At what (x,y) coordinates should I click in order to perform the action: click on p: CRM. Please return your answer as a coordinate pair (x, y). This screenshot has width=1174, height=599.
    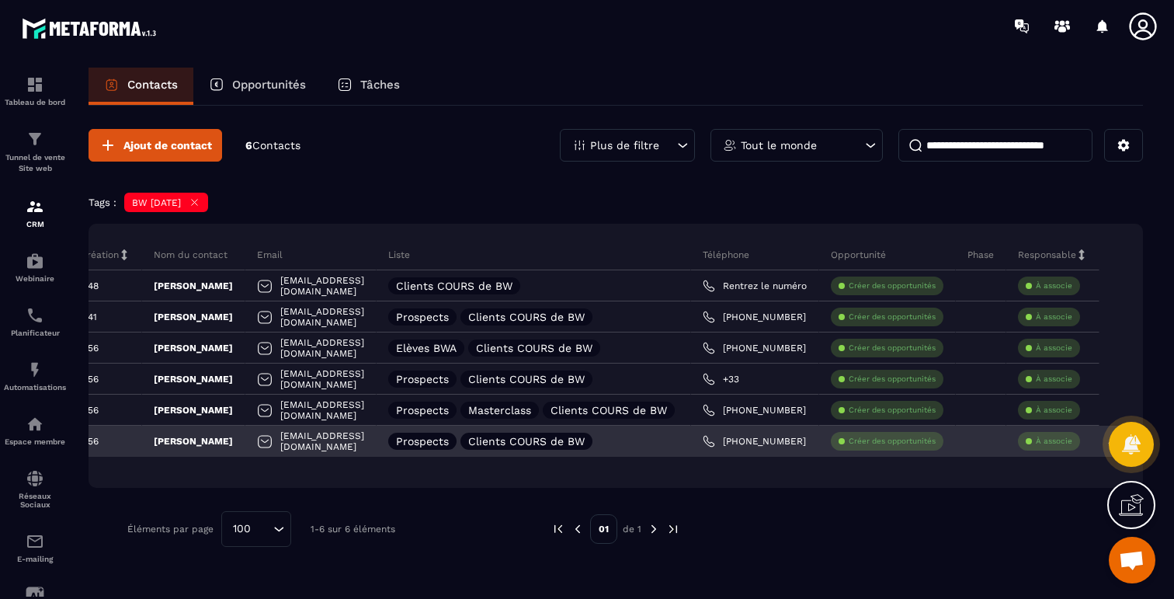
    Looking at the image, I should click on (35, 224).